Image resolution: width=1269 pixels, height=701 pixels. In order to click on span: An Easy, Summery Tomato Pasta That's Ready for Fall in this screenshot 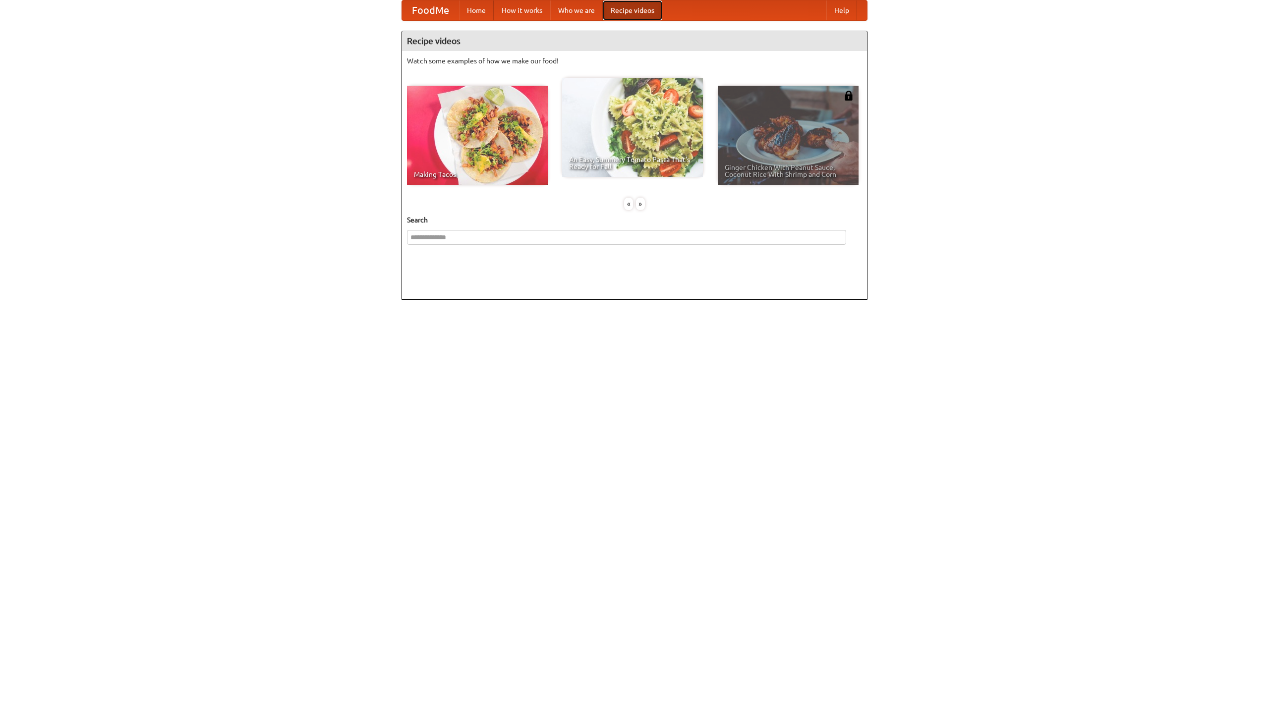, I will do `click(632, 163)`.